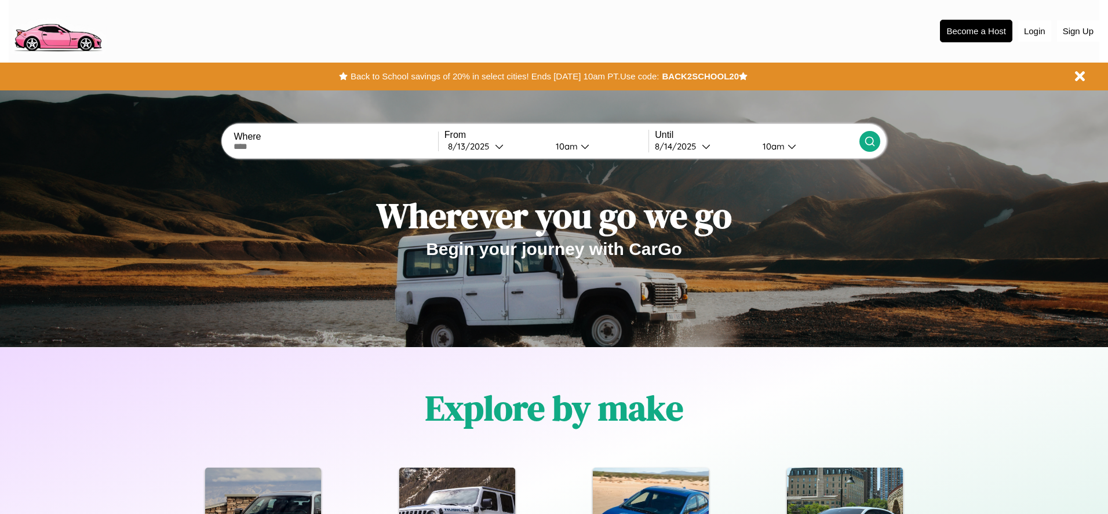  Describe the element at coordinates (678, 146) in the screenshot. I see `div: 8 / 14 / 2025` at that location.